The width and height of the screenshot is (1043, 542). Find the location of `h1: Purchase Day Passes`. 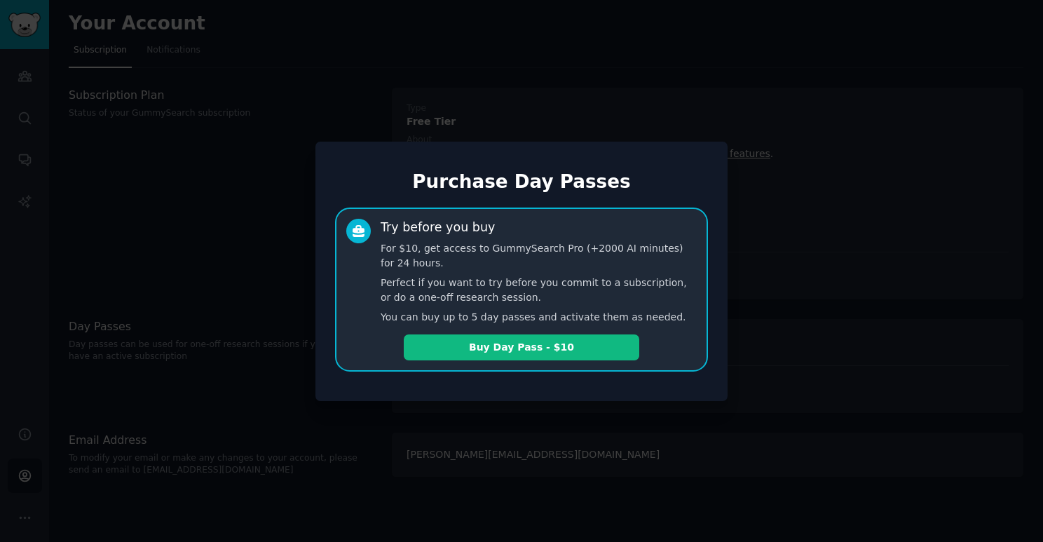

h1: Purchase Day Passes is located at coordinates (521, 182).